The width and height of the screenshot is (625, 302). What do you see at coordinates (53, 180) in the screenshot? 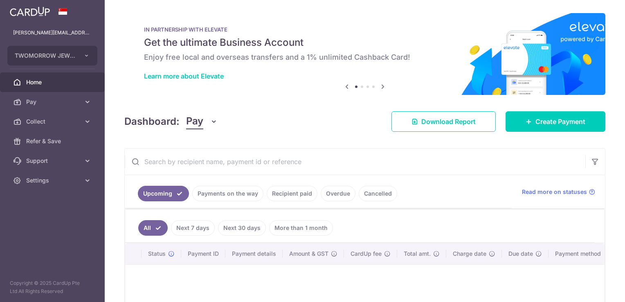
I see `span: Settings` at bounding box center [53, 180].